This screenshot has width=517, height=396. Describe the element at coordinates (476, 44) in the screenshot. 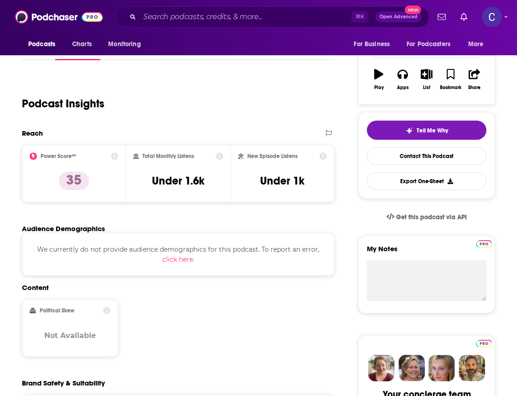

I see `span: More` at that location.